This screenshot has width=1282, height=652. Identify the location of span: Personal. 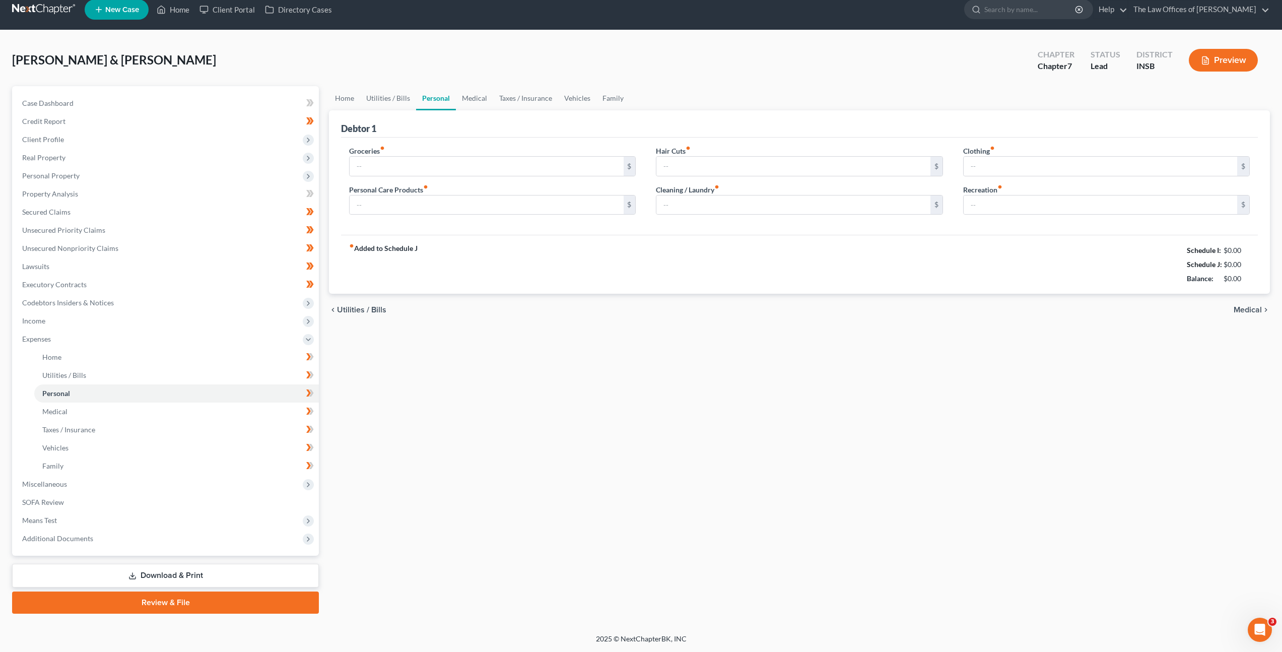
(56, 393).